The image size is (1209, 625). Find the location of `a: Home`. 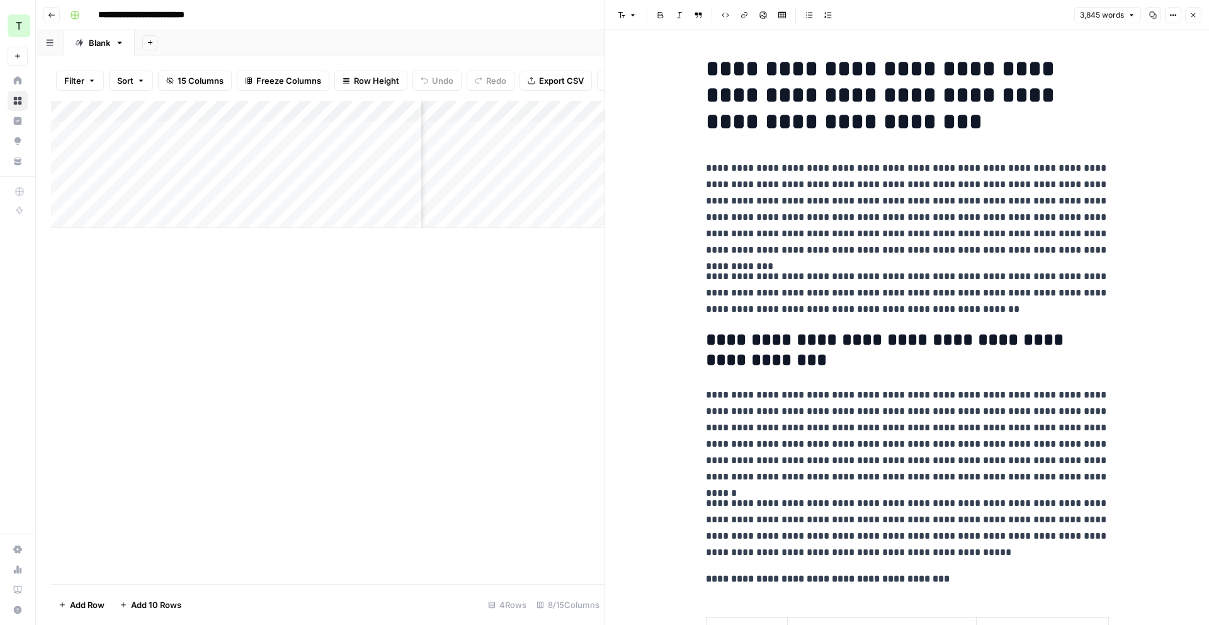

a: Home is located at coordinates (18, 81).